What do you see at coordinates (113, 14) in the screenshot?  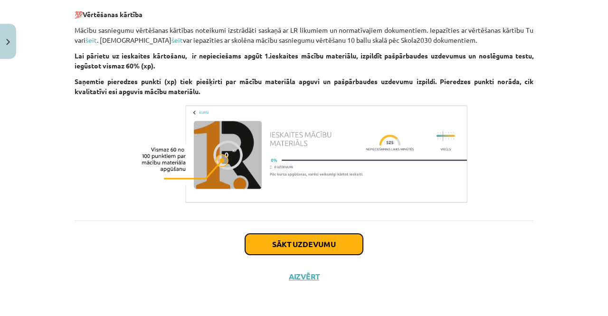 I see `b: Vērtēšanas kārtība` at bounding box center [113, 14].